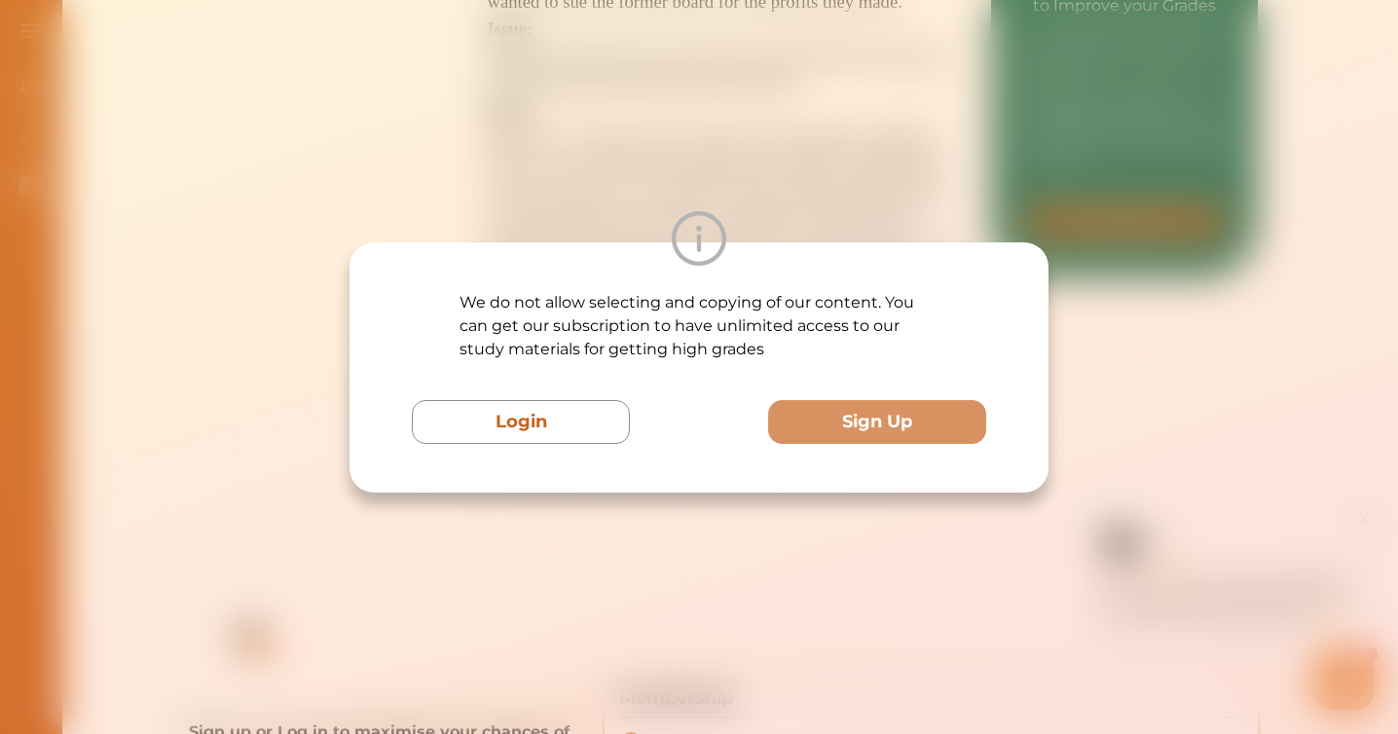 The width and height of the screenshot is (1398, 734). I want to click on button: Sign Up, so click(877, 422).